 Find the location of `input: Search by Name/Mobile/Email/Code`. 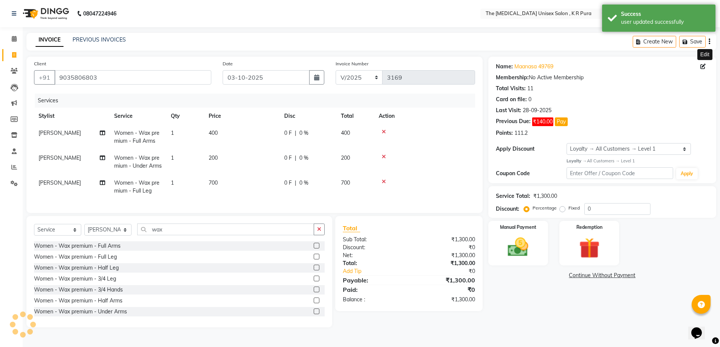

input: Search by Name/Mobile/Email/Code is located at coordinates (133, 77).